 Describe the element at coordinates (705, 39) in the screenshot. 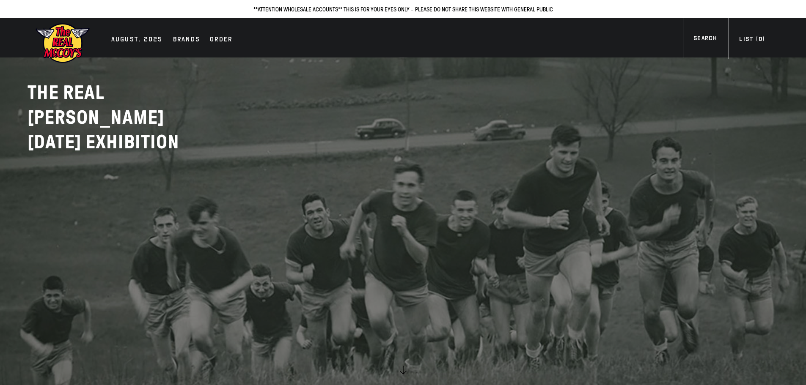

I see `div: Search` at that location.